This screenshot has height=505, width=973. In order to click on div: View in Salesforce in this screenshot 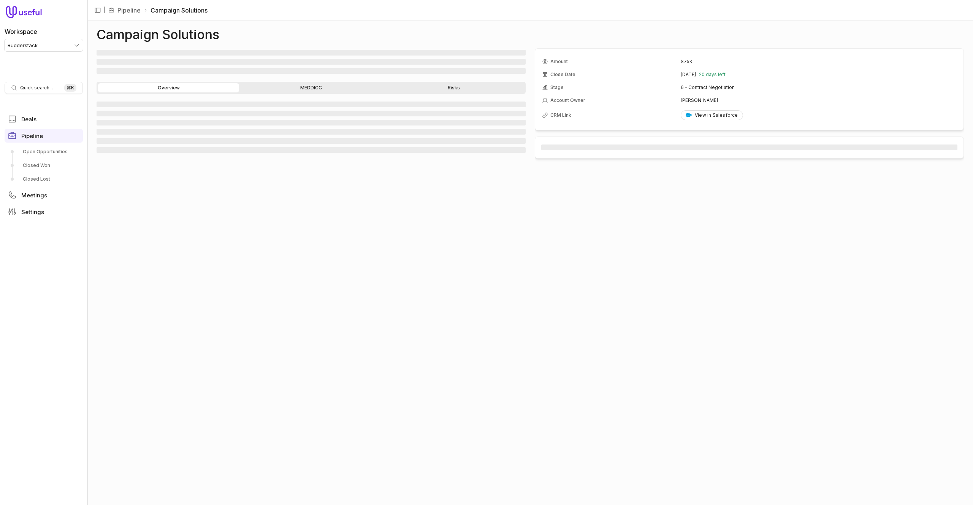, I will do `click(712, 115)`.